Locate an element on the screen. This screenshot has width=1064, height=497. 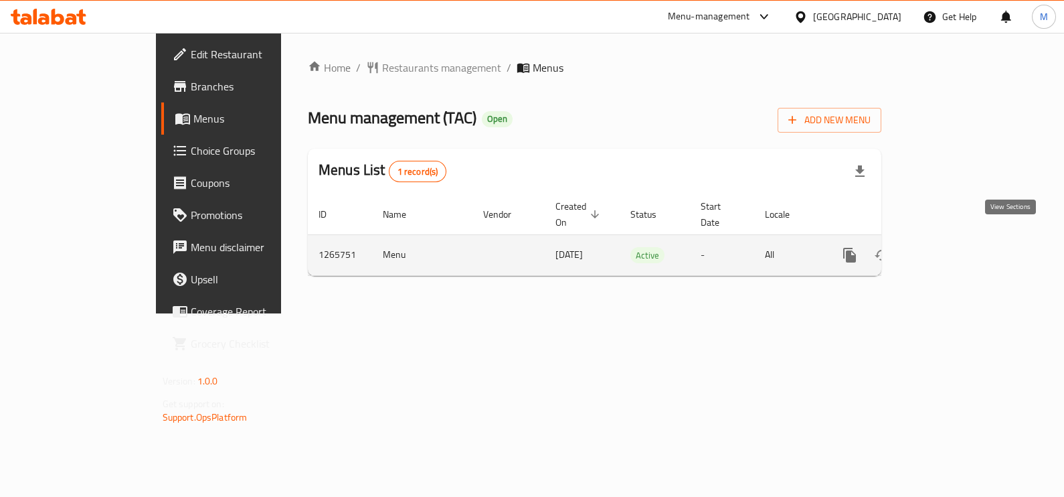
span: ID is located at coordinates (331, 214).